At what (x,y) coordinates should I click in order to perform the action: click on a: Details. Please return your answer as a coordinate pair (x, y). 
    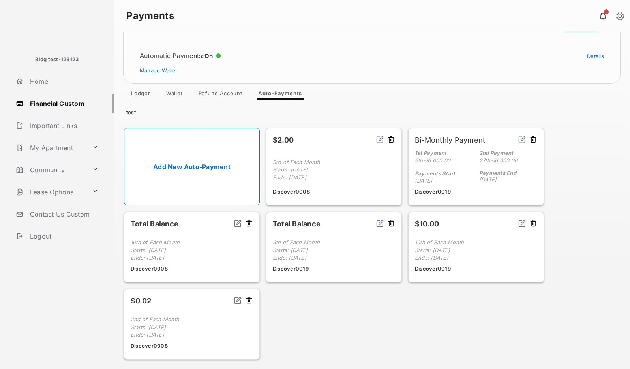
    Looking at the image, I should click on (595, 56).